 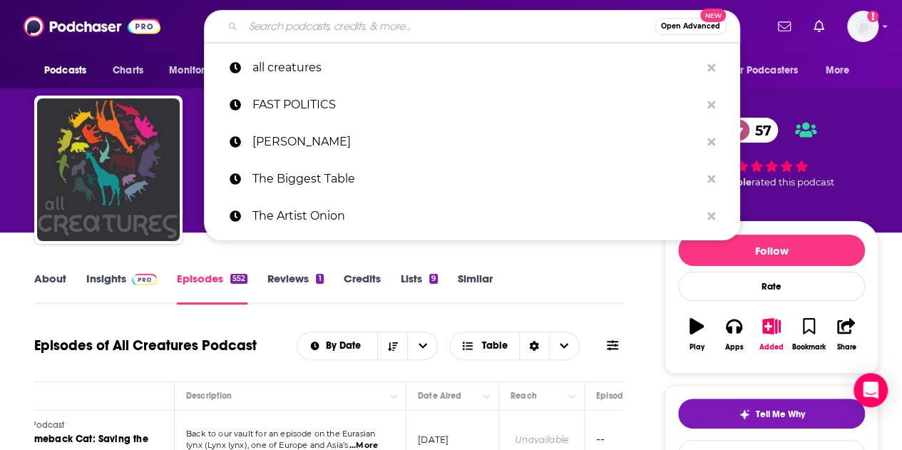 What do you see at coordinates (690, 26) in the screenshot?
I see `button: Open AdvancedNew` at bounding box center [690, 26].